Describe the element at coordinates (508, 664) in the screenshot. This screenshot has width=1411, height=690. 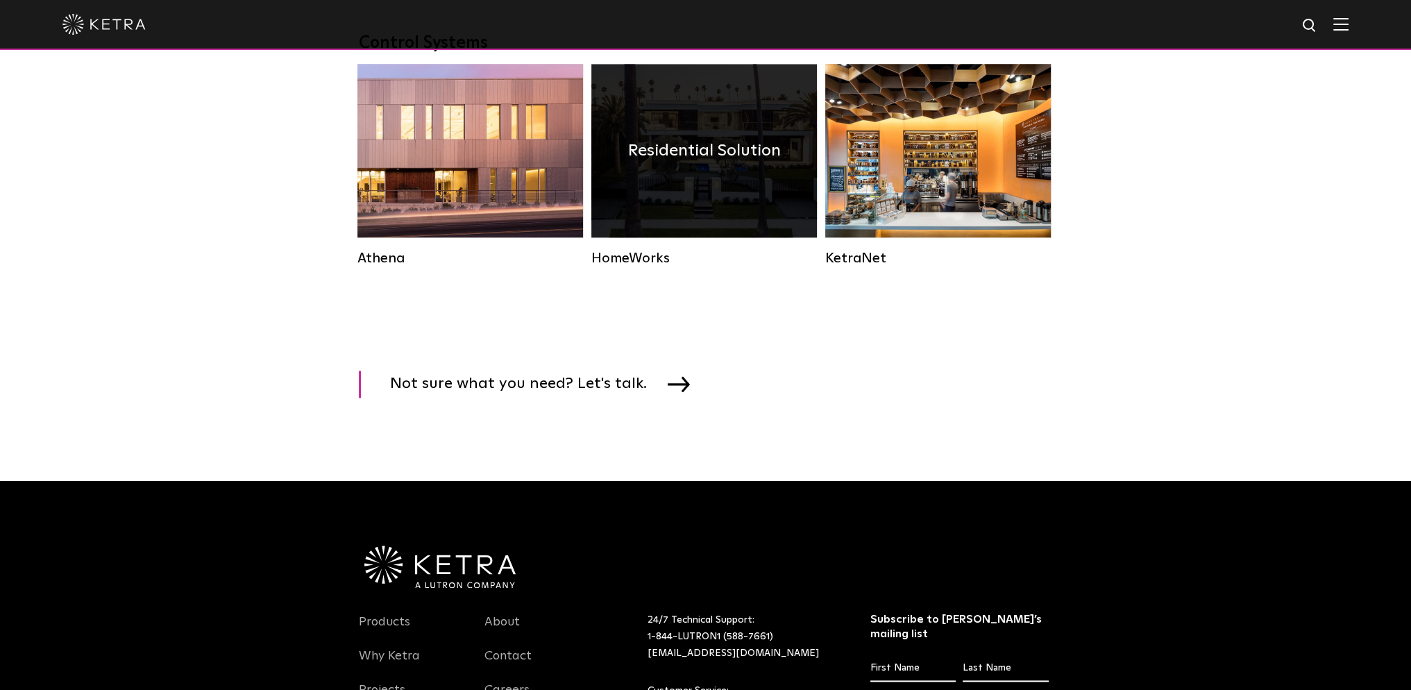
I see `a: Contact` at that location.